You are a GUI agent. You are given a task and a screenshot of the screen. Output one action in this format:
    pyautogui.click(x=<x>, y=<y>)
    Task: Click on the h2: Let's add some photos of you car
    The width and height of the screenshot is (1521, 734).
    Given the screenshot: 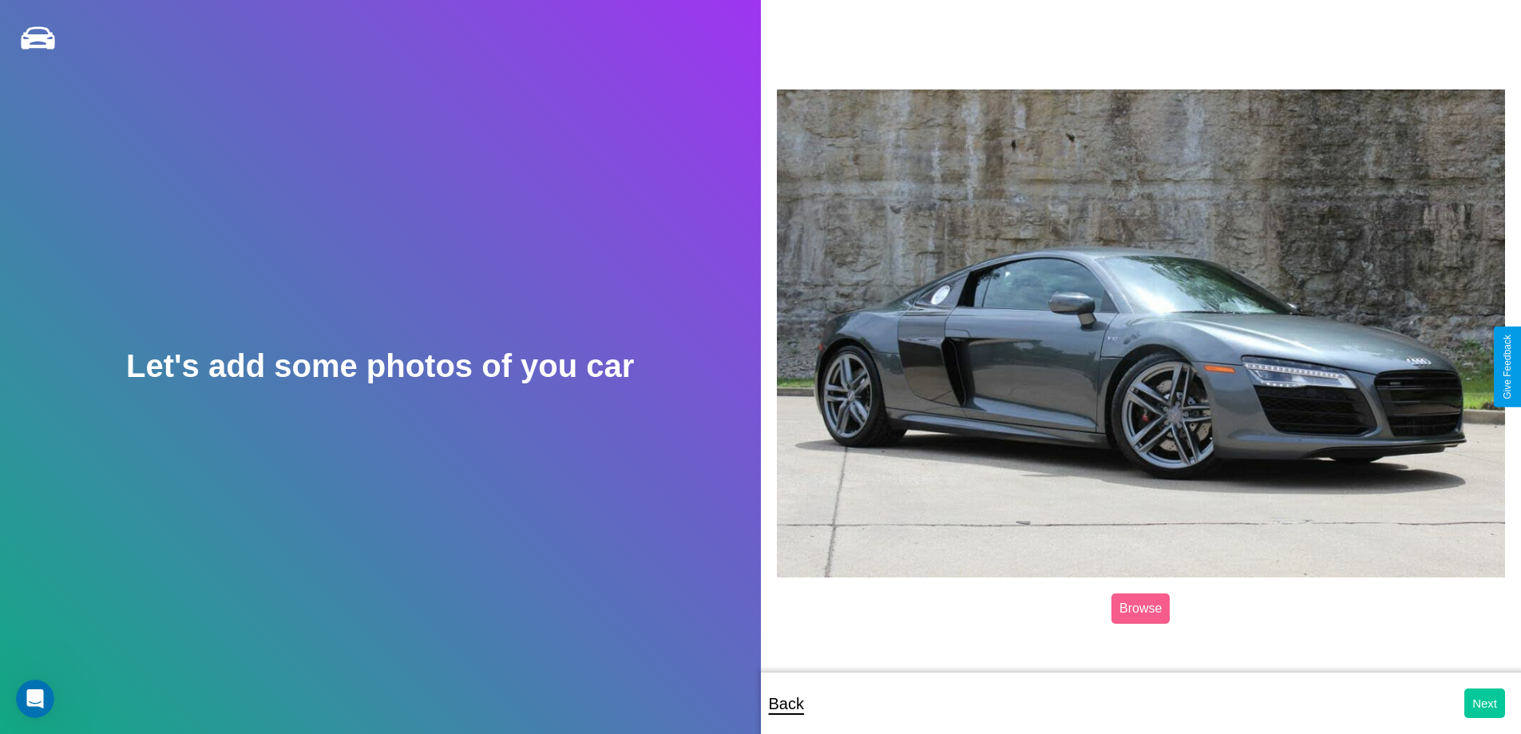 What is the action you would take?
    pyautogui.click(x=380, y=366)
    